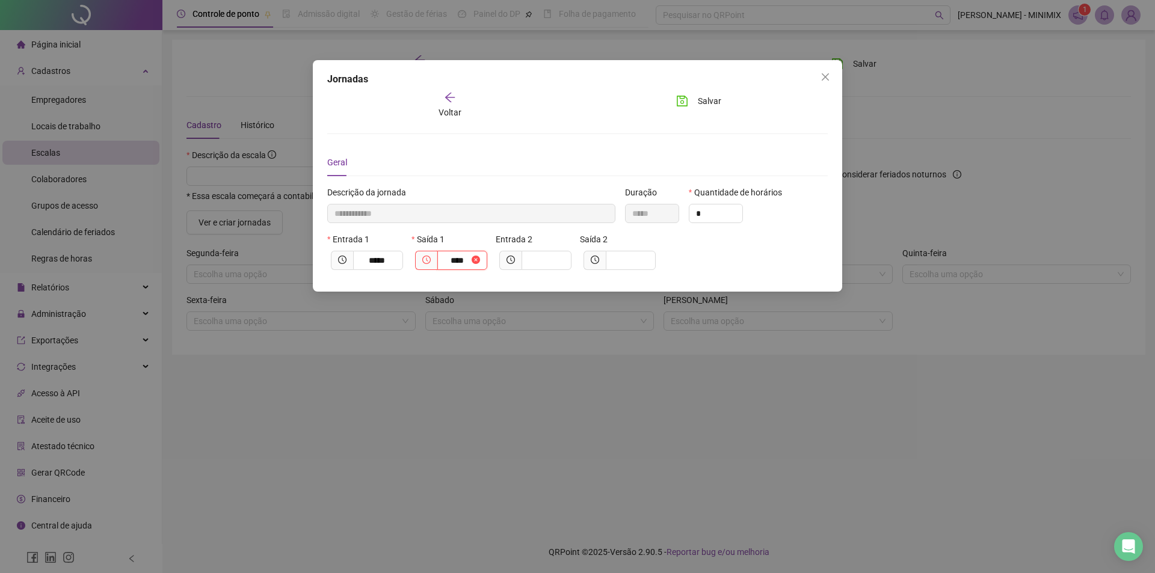 This screenshot has width=1155, height=573. What do you see at coordinates (645, 193) in the screenshot?
I see `label: Duração` at bounding box center [645, 193].